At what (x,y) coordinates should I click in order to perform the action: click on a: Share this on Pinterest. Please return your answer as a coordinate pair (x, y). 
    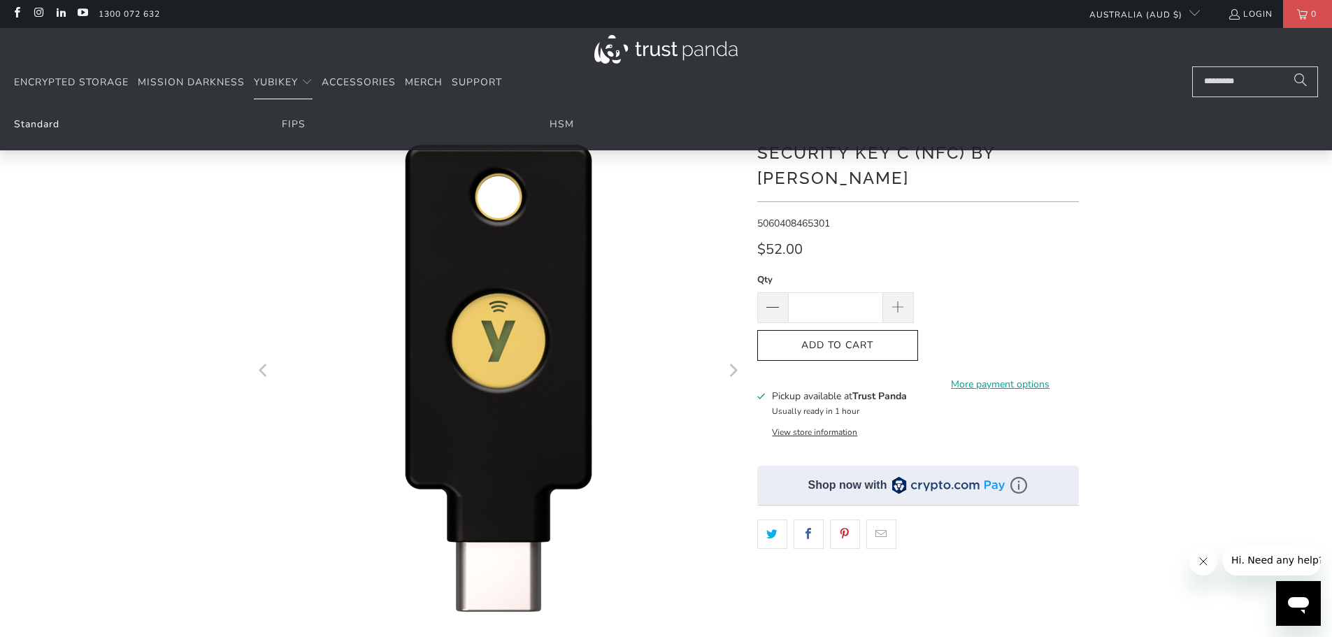
    Looking at the image, I should click on (845, 534).